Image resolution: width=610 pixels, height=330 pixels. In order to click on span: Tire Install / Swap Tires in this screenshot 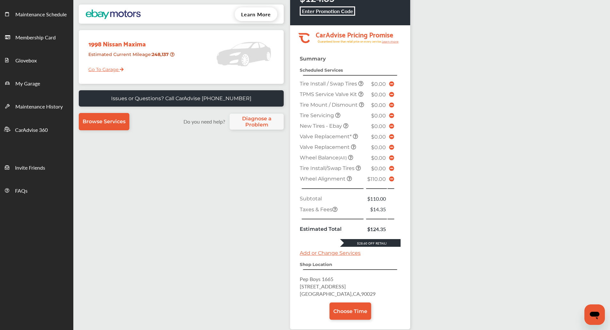, I will do `click(329, 84)`.